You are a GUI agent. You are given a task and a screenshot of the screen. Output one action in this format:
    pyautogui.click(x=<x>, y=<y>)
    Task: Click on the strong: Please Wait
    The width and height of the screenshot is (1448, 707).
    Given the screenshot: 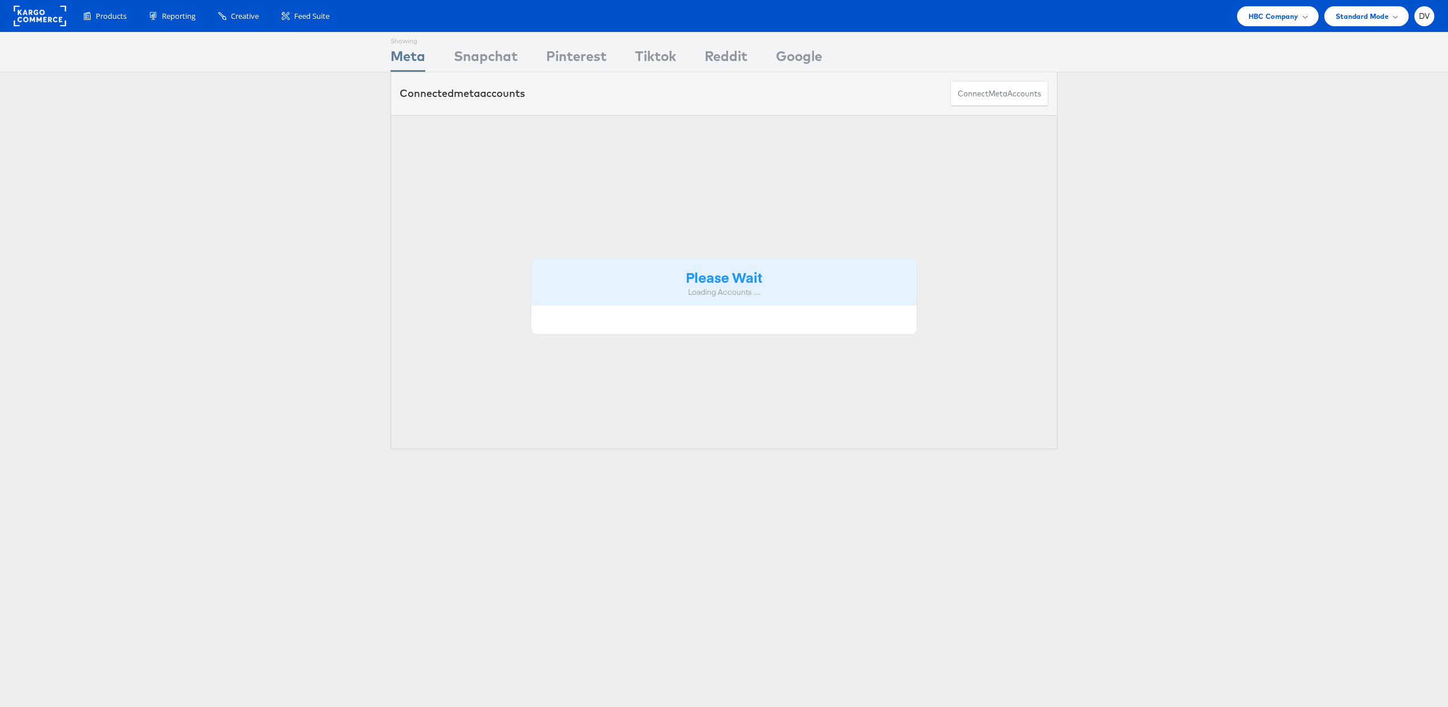 What is the action you would take?
    pyautogui.click(x=724, y=277)
    